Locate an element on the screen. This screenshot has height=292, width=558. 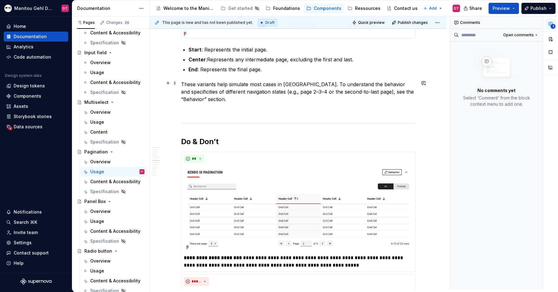
div: Ressources is located at coordinates (368, 8).